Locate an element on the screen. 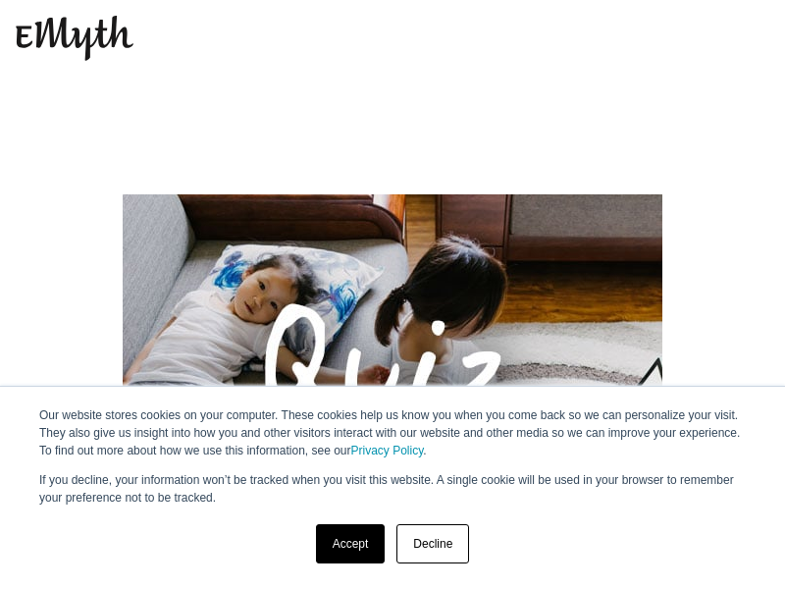 This screenshot has height=589, width=785. a: Decline is located at coordinates (433, 544).